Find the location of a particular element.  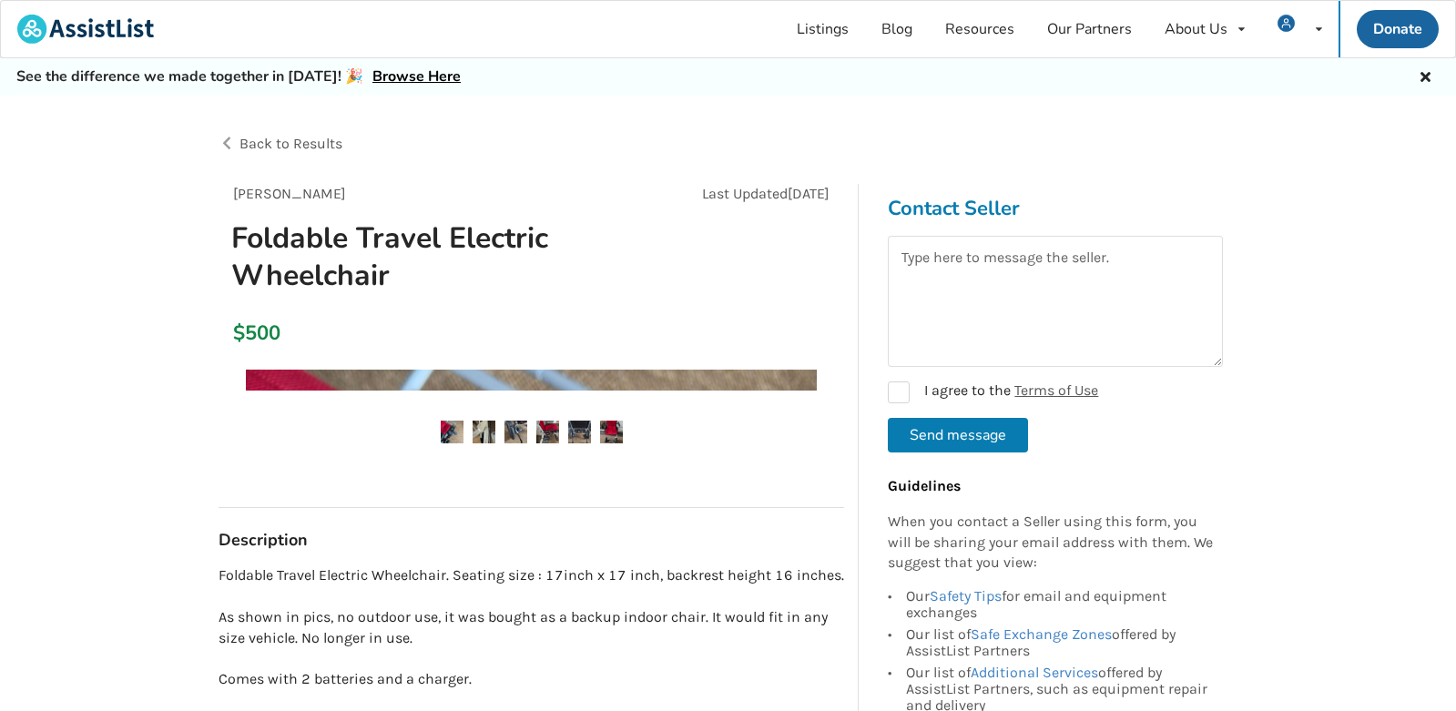

a: Safe Exchange Zones is located at coordinates (1041, 634).